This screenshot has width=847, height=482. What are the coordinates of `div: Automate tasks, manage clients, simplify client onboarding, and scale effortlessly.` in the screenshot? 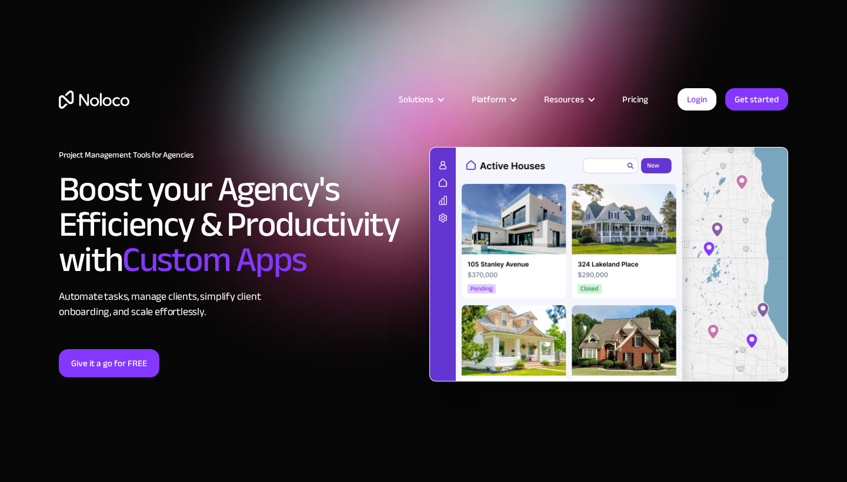 It's located at (238, 305).